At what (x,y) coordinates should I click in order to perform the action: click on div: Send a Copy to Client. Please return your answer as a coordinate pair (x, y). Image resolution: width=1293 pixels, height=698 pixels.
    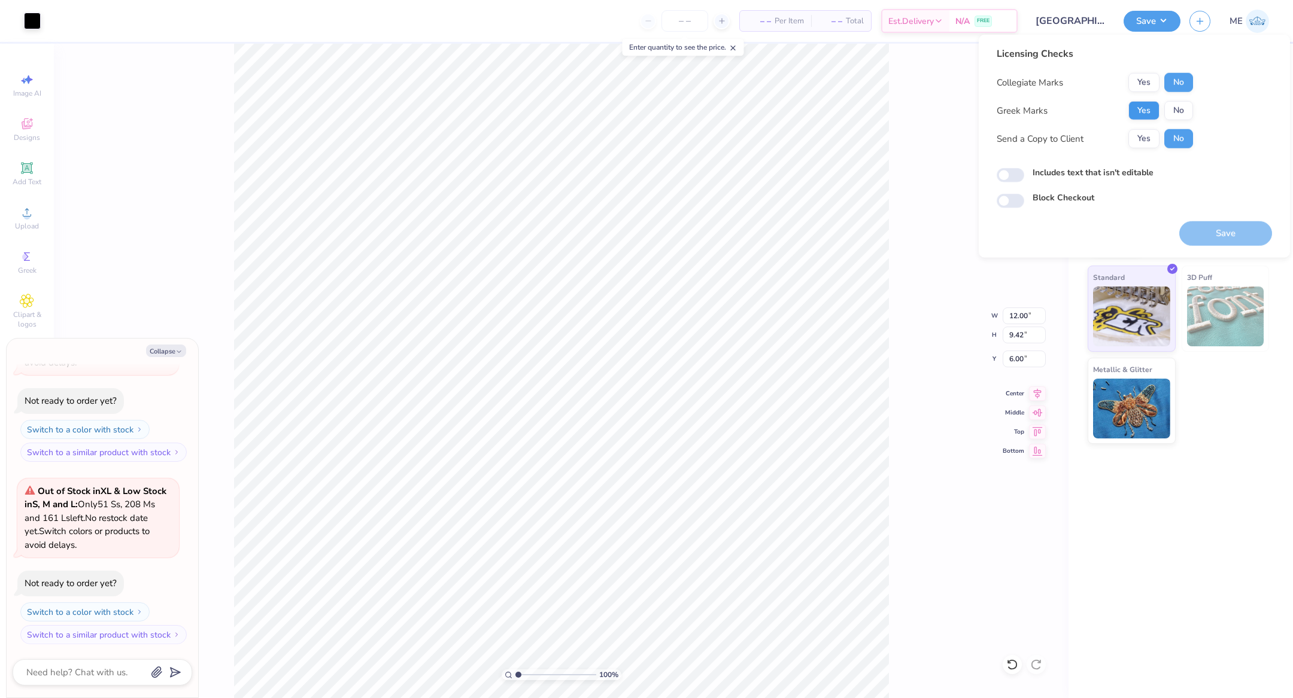
    Looking at the image, I should click on (1040, 139).